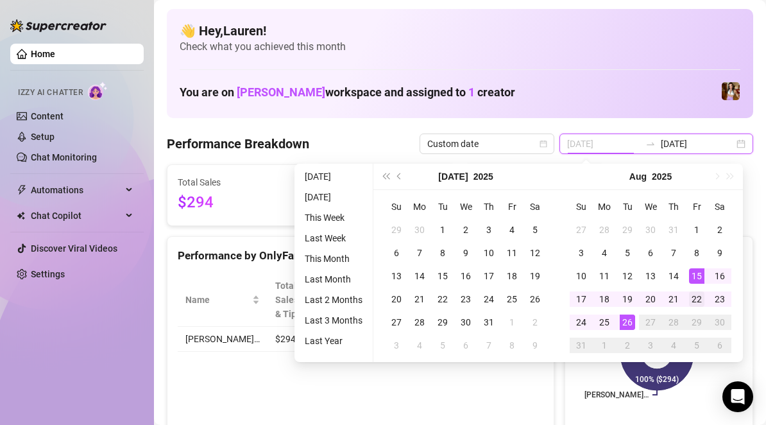  What do you see at coordinates (720, 299) in the screenshot?
I see `td: 2025-08-23` at bounding box center [720, 299].